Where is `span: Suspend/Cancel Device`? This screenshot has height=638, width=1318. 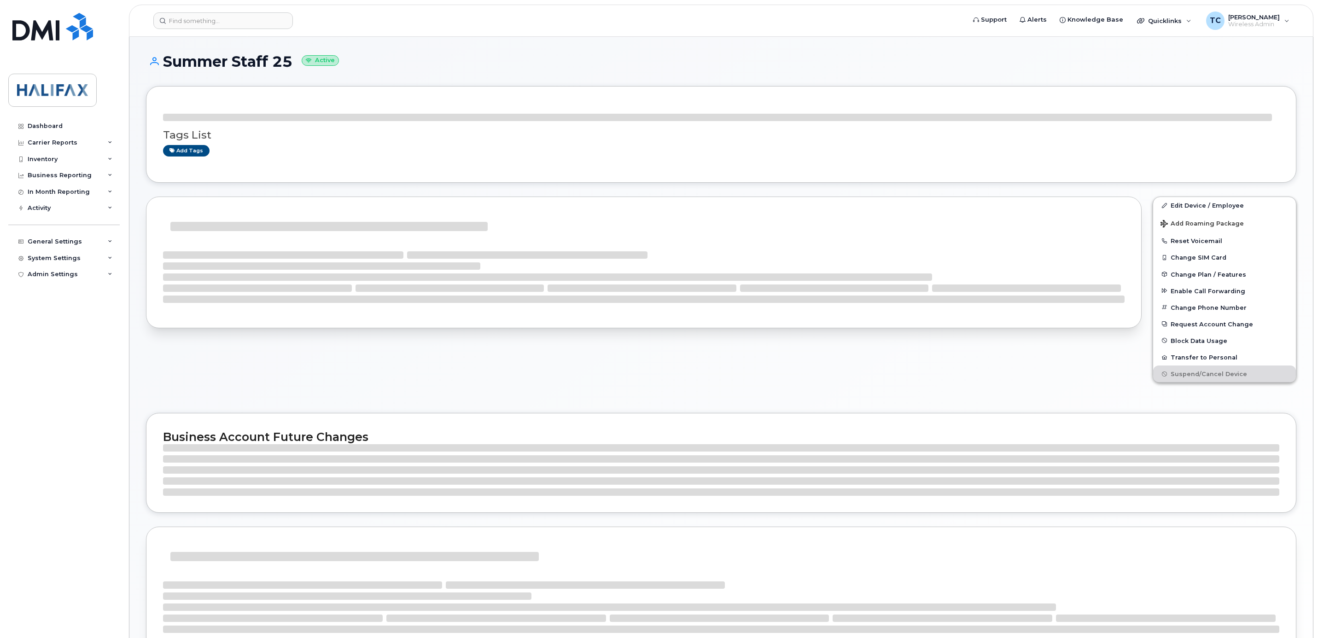 span: Suspend/Cancel Device is located at coordinates (1209, 374).